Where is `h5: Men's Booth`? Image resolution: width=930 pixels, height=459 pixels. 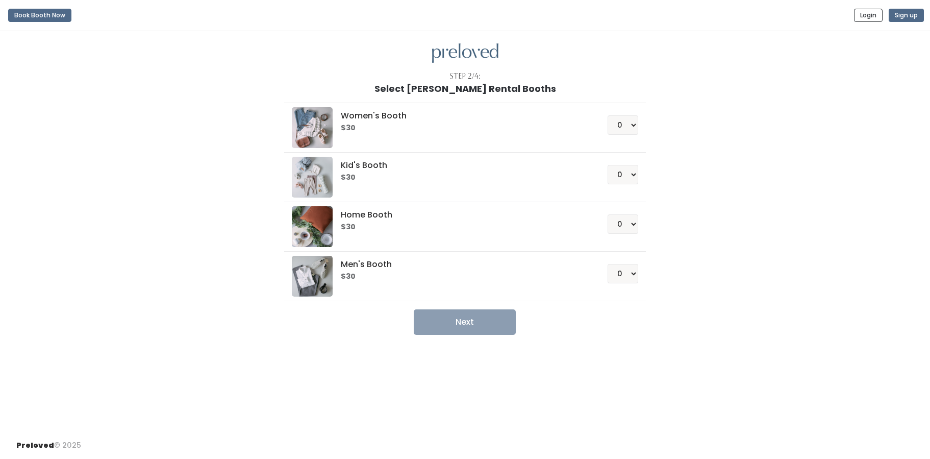
h5: Men's Booth is located at coordinates (462, 264).